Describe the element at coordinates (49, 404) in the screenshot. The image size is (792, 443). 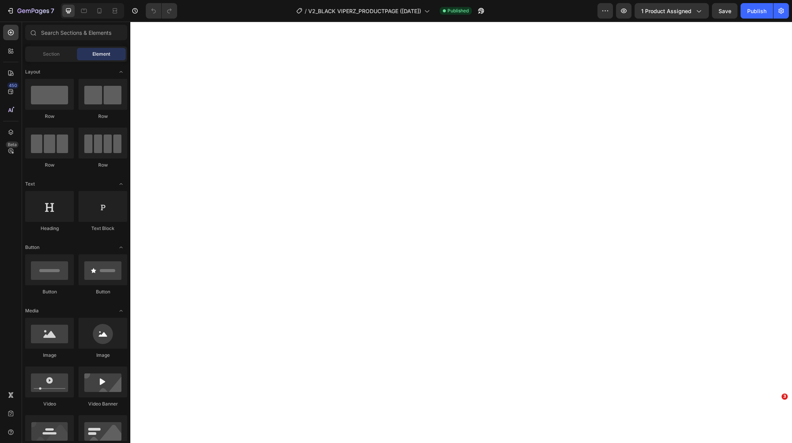
I see `div: Video` at that location.